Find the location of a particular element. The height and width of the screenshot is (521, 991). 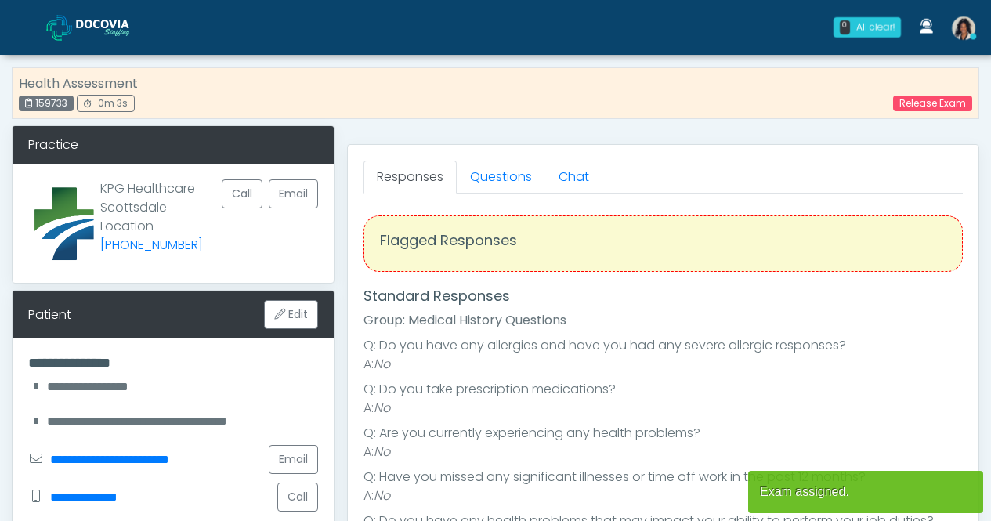

p: KPG Healthcare Scottsdale Location is located at coordinates (161, 217).